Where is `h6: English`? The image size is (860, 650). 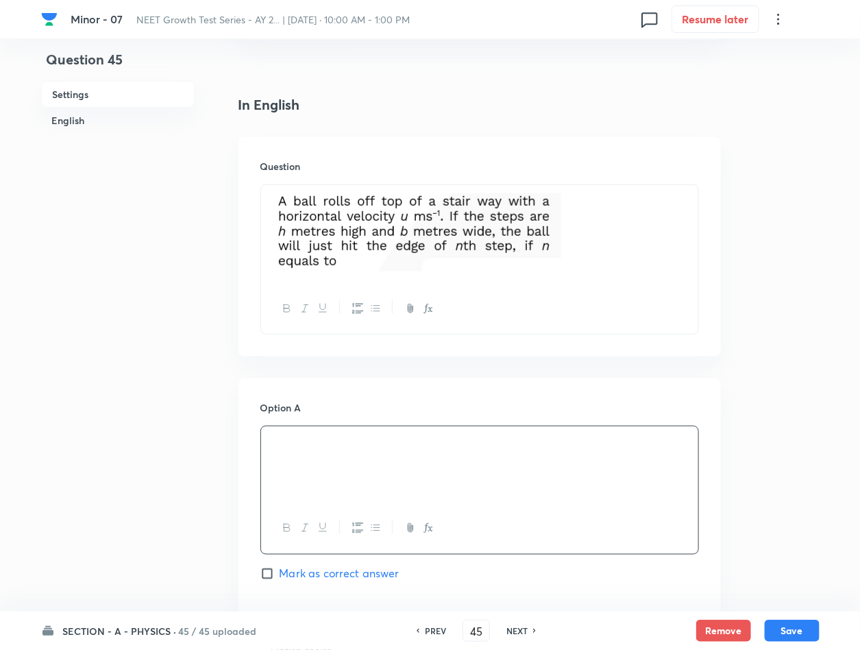
h6: English is located at coordinates (118, 120).